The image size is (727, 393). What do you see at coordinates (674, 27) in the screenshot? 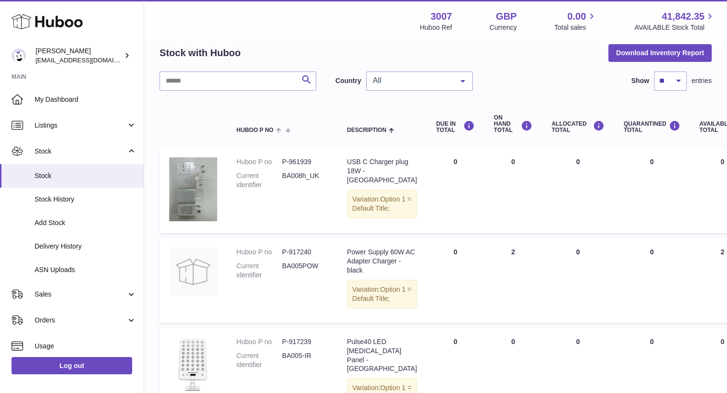
I see `span: AVAILABLE Stock Total` at bounding box center [674, 27].